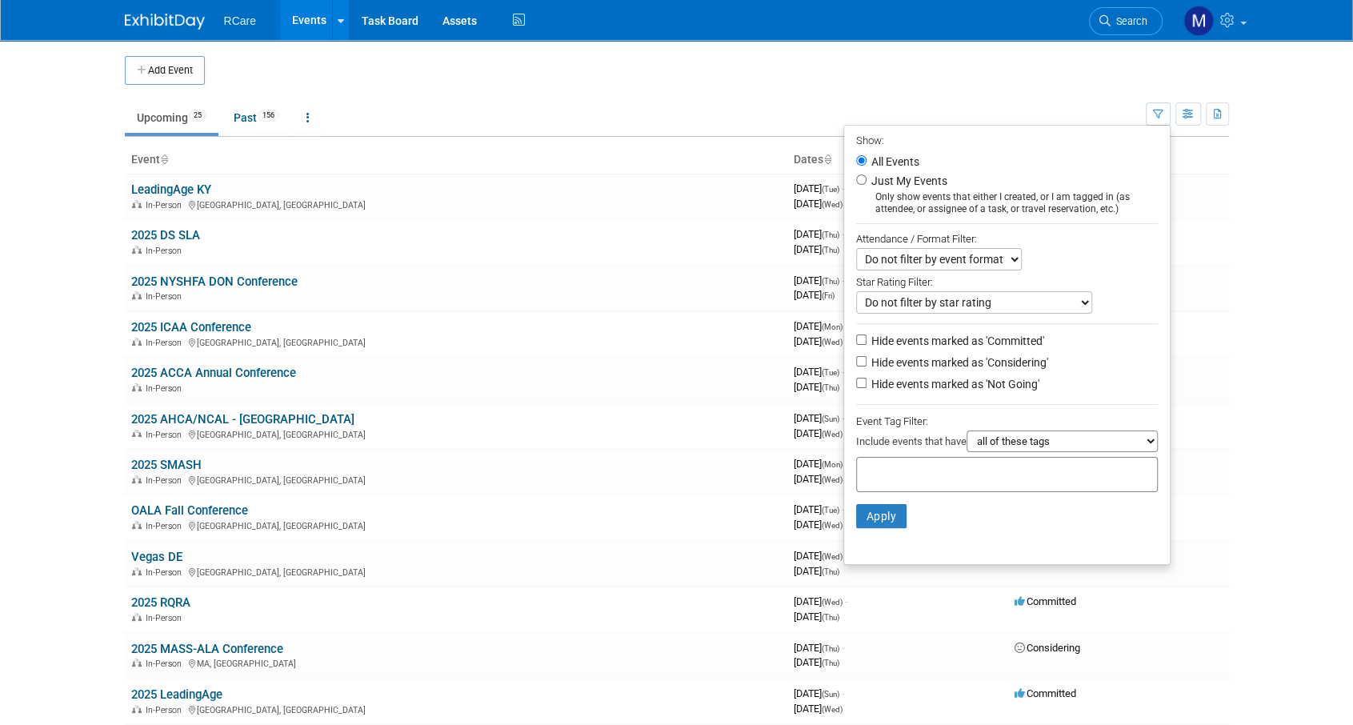 This screenshot has height=725, width=1353. Describe the element at coordinates (191, 327) in the screenshot. I see `a: 2025 ICAA Conference` at that location.